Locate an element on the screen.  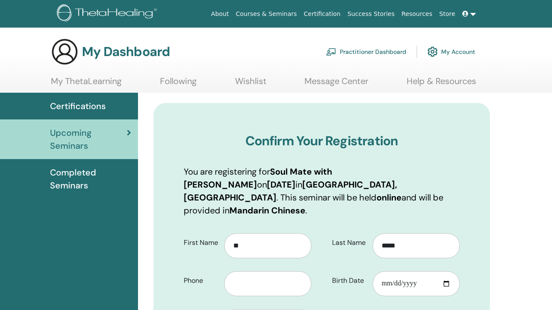
a: Message Center is located at coordinates (337, 84).